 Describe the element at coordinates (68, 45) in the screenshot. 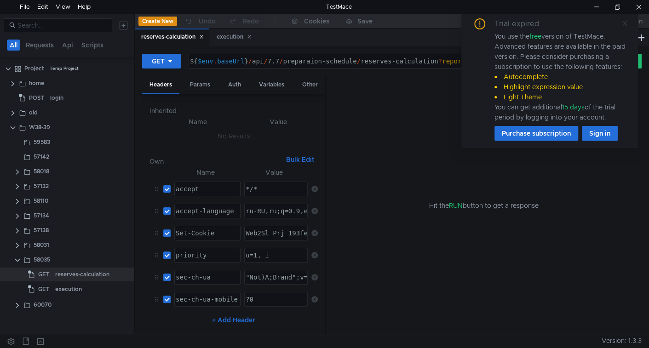

I see `button: Api` at that location.